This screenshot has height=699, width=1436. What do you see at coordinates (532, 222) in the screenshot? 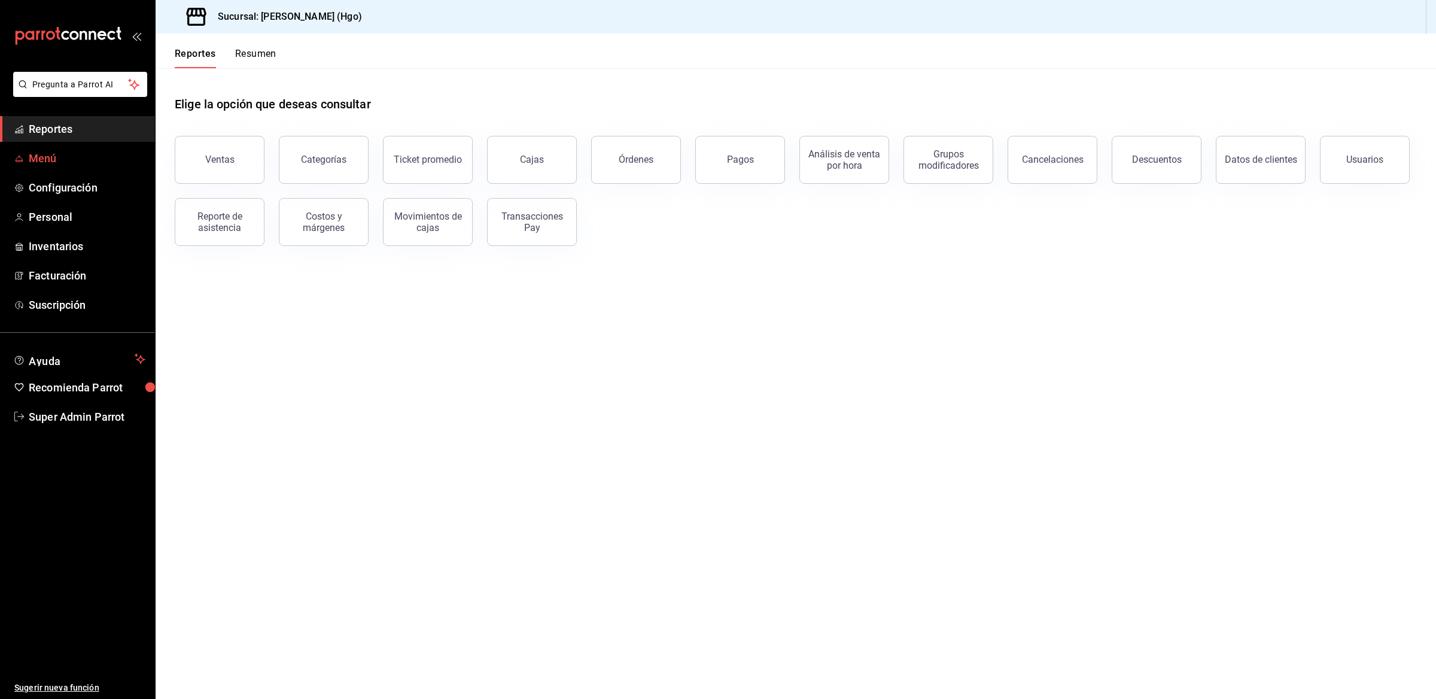
I see `div: Transacciones Pay` at bounding box center [532, 222].